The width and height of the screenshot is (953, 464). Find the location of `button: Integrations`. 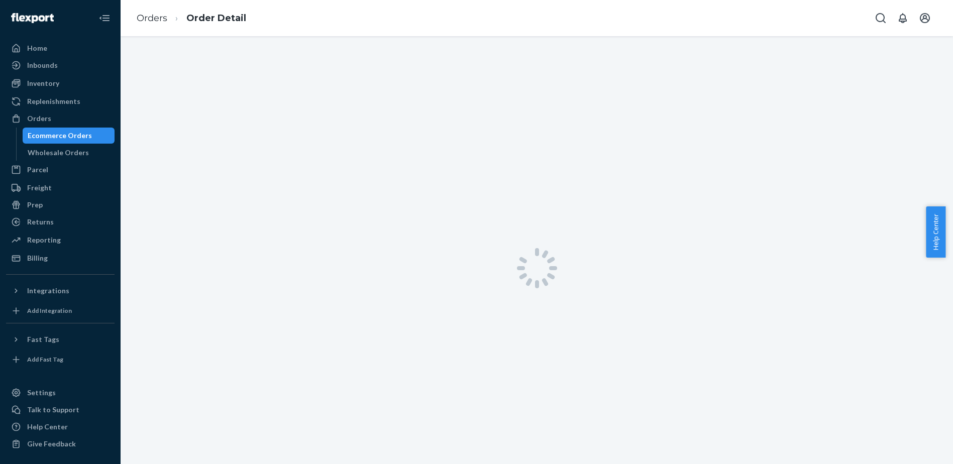

button: Integrations is located at coordinates (60, 291).